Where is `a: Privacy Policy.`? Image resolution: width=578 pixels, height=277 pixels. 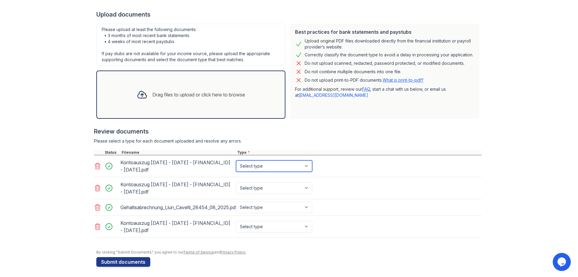
a: Privacy Policy. is located at coordinates (233, 252).